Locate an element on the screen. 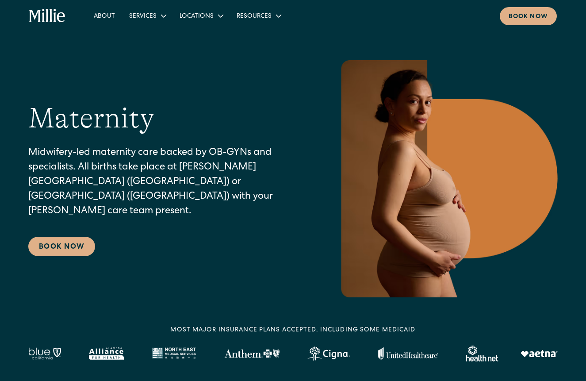  h1: Maternity is located at coordinates (91, 118).